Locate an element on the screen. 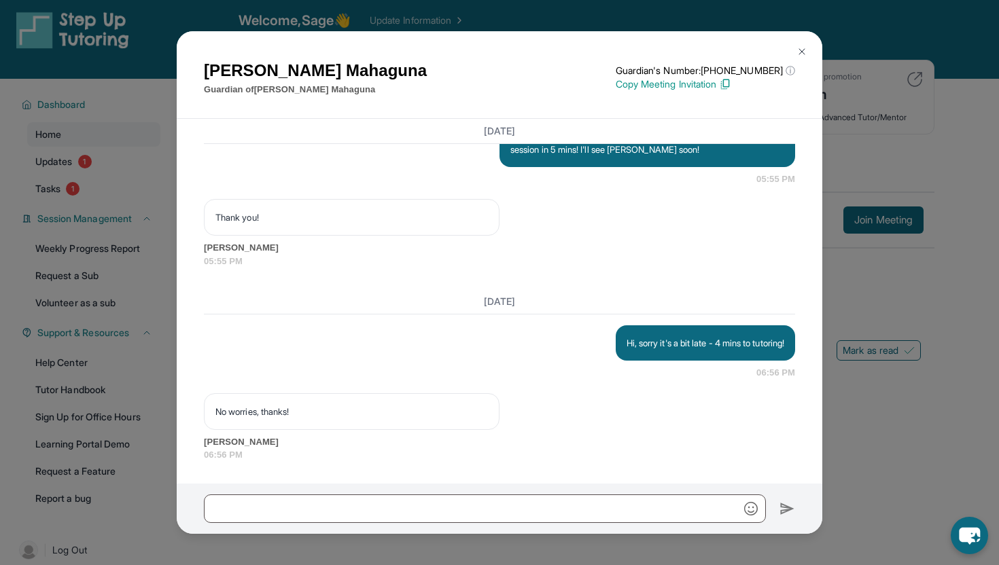 The width and height of the screenshot is (999, 565). button: chat-button is located at coordinates (969, 535).